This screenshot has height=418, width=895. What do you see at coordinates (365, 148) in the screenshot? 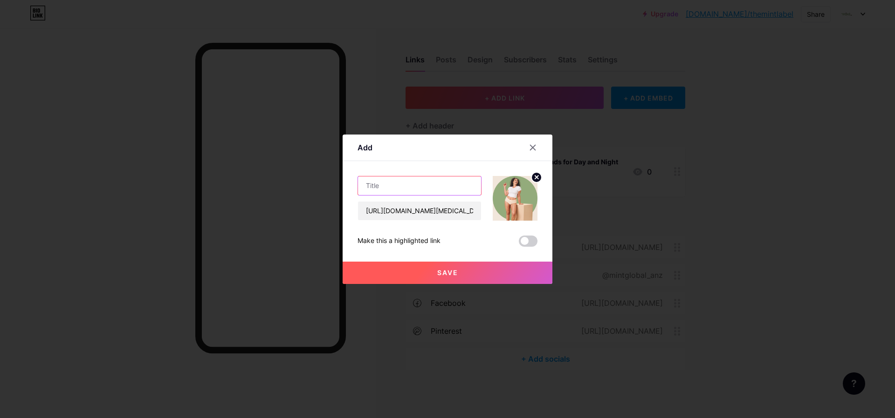
I see `div: Add` at bounding box center [365, 148].